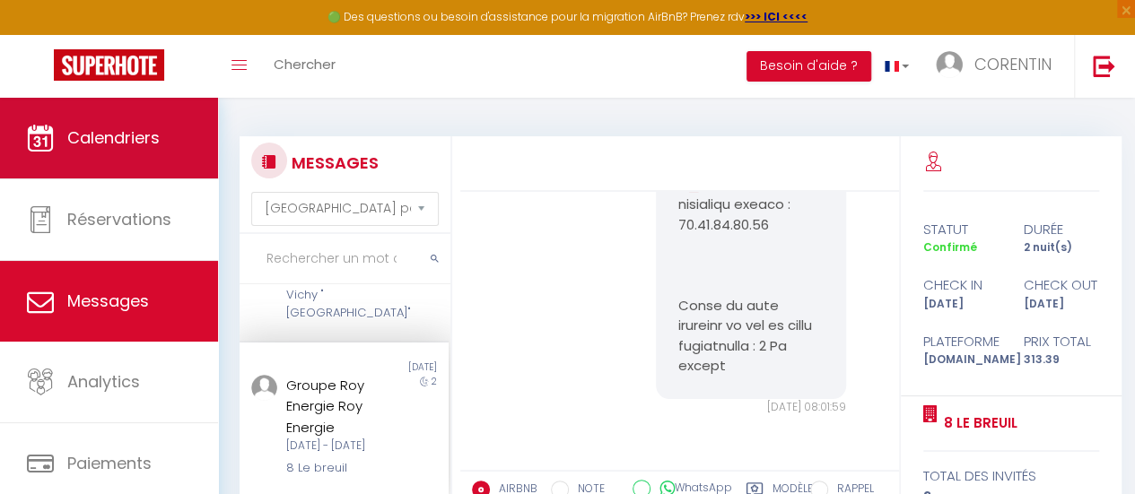  Describe the element at coordinates (333, 162) in the screenshot. I see `h3: MESSAGES` at that location.